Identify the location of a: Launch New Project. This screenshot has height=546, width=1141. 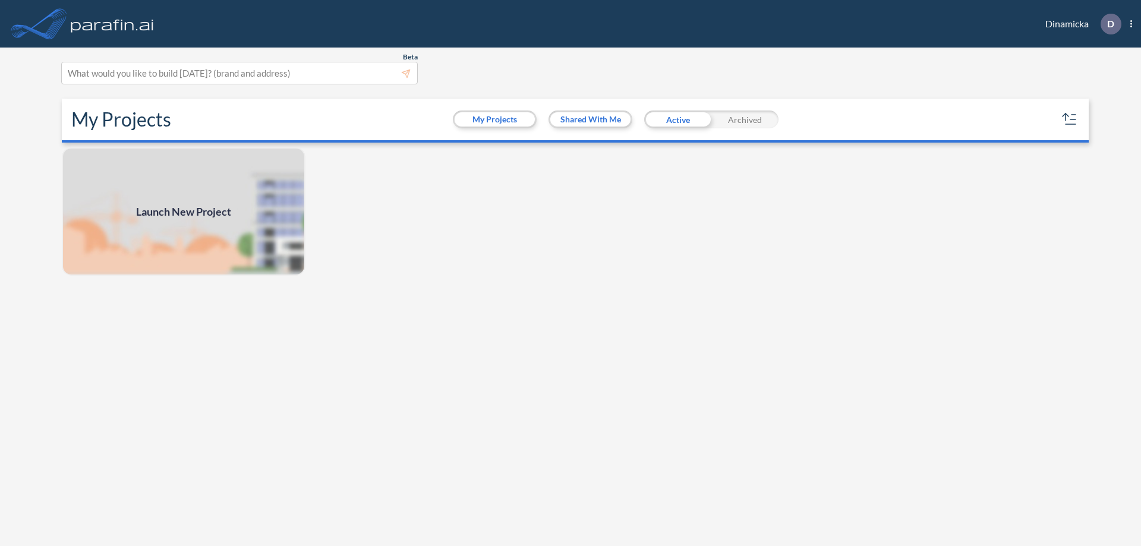
(184, 212).